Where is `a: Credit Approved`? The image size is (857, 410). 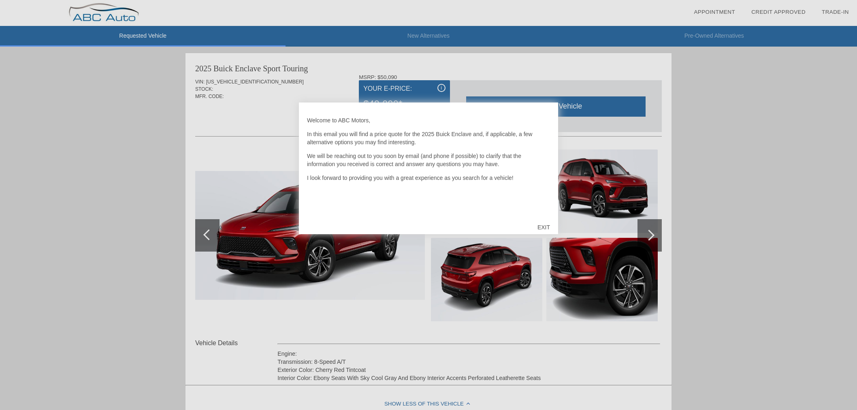 a: Credit Approved is located at coordinates (779, 12).